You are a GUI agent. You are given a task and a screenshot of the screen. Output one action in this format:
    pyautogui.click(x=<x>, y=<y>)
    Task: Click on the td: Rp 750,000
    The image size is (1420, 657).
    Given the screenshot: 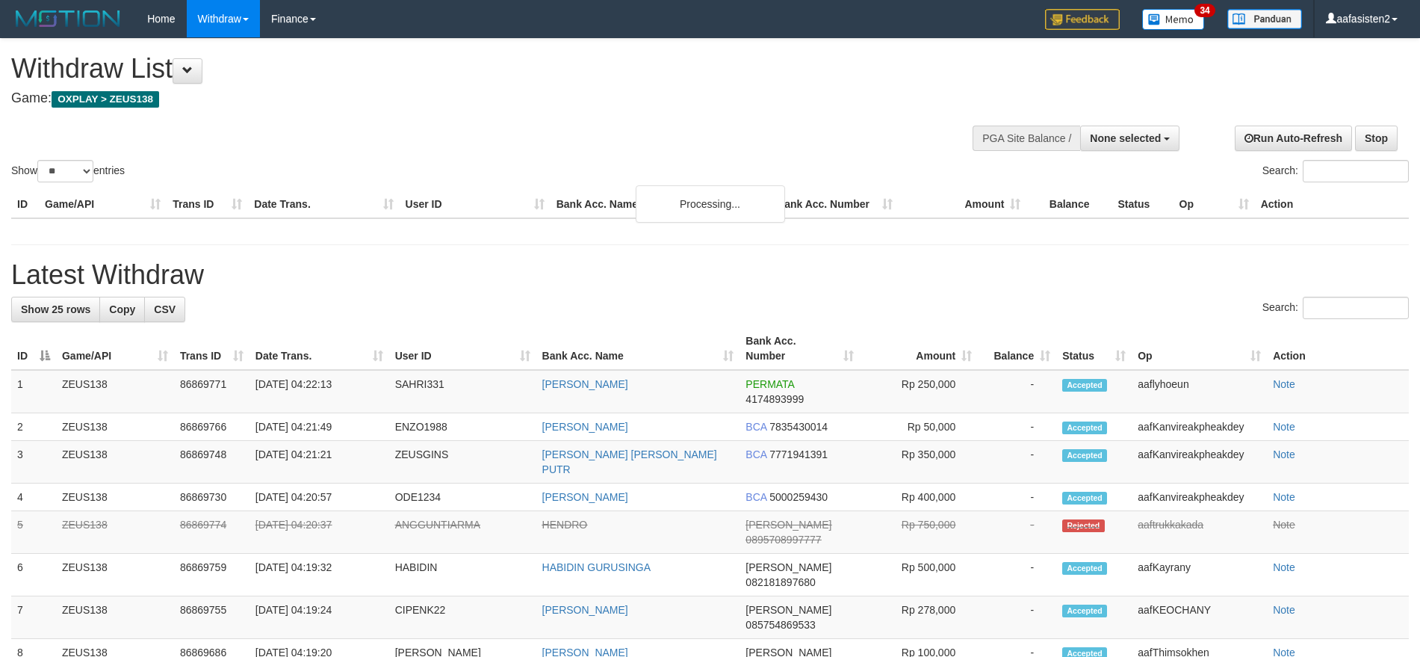 What is the action you would take?
    pyautogui.click(x=919, y=532)
    